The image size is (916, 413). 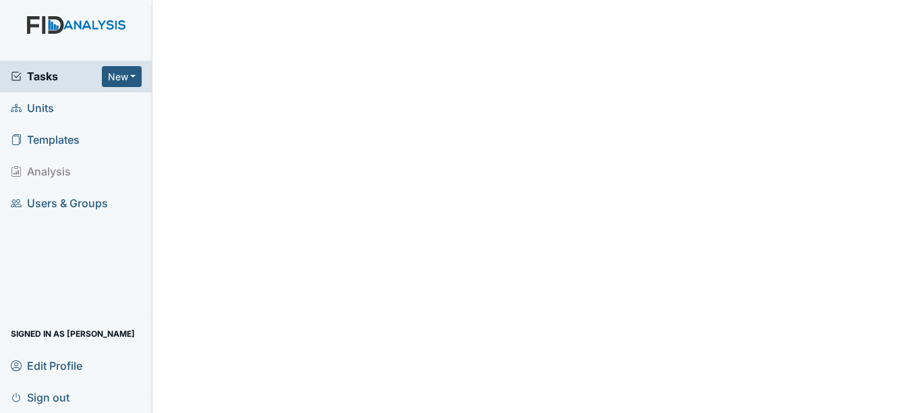 What do you see at coordinates (56, 76) in the screenshot?
I see `a: Tasks` at bounding box center [56, 76].